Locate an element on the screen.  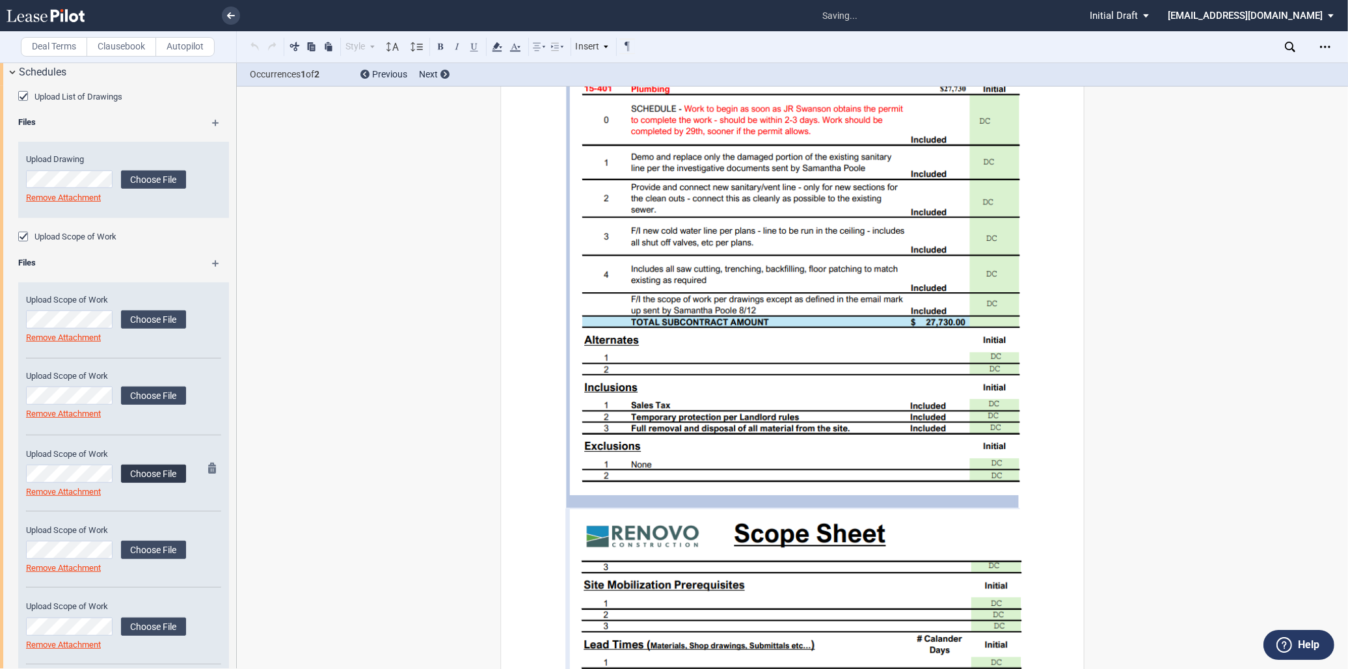
label: Autopilot is located at coordinates (185, 47).